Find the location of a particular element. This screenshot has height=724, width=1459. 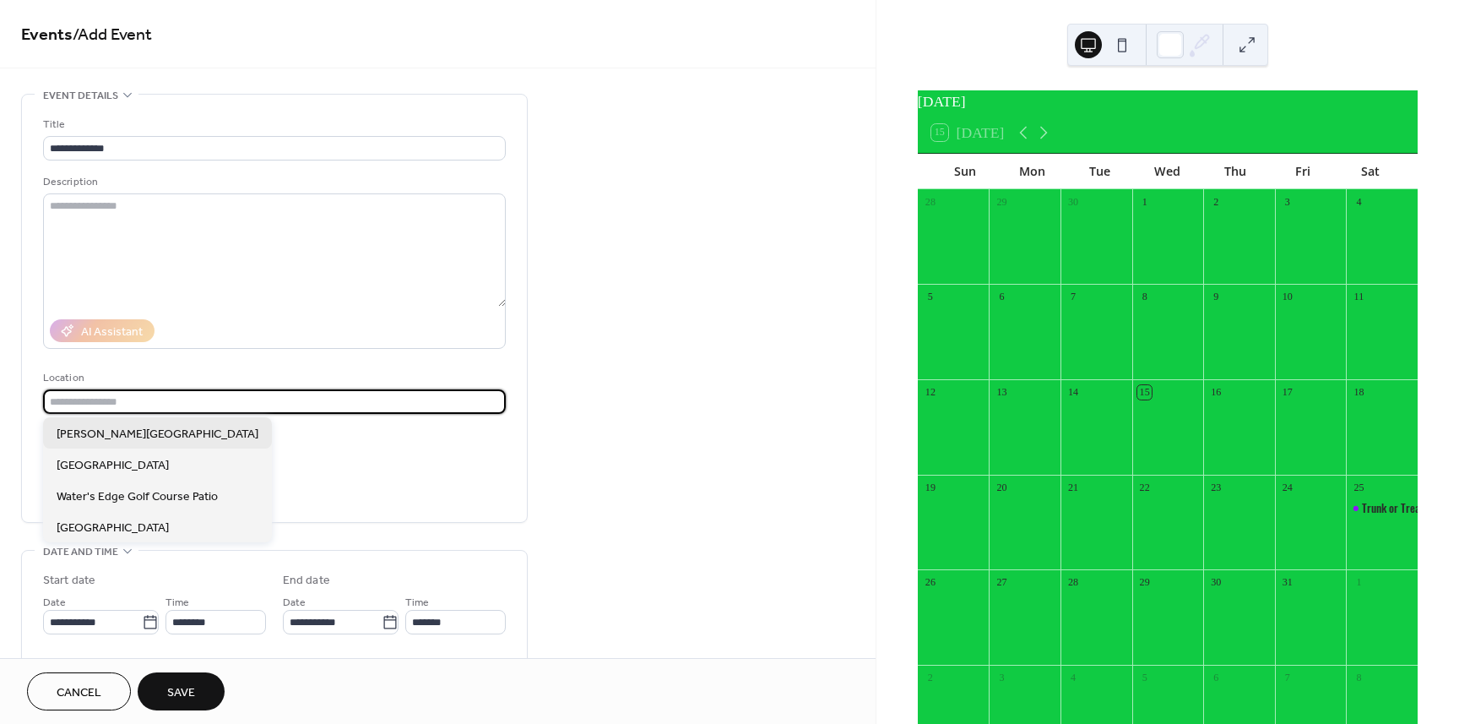

div: Mon is located at coordinates (1033, 171).